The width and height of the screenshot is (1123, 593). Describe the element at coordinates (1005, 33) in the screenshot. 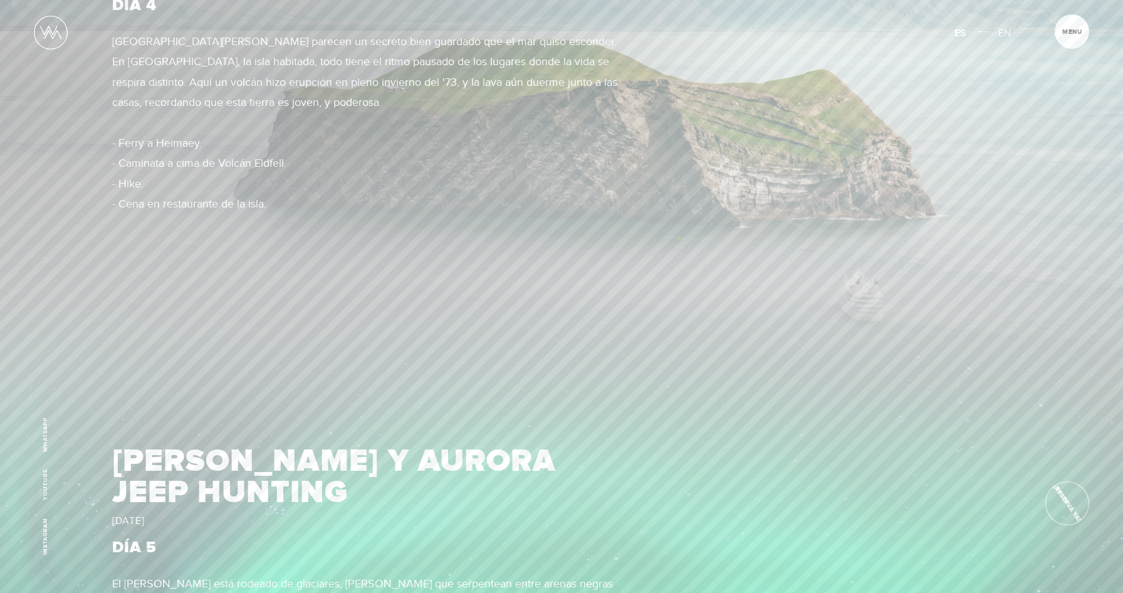

I see `a: EN` at that location.